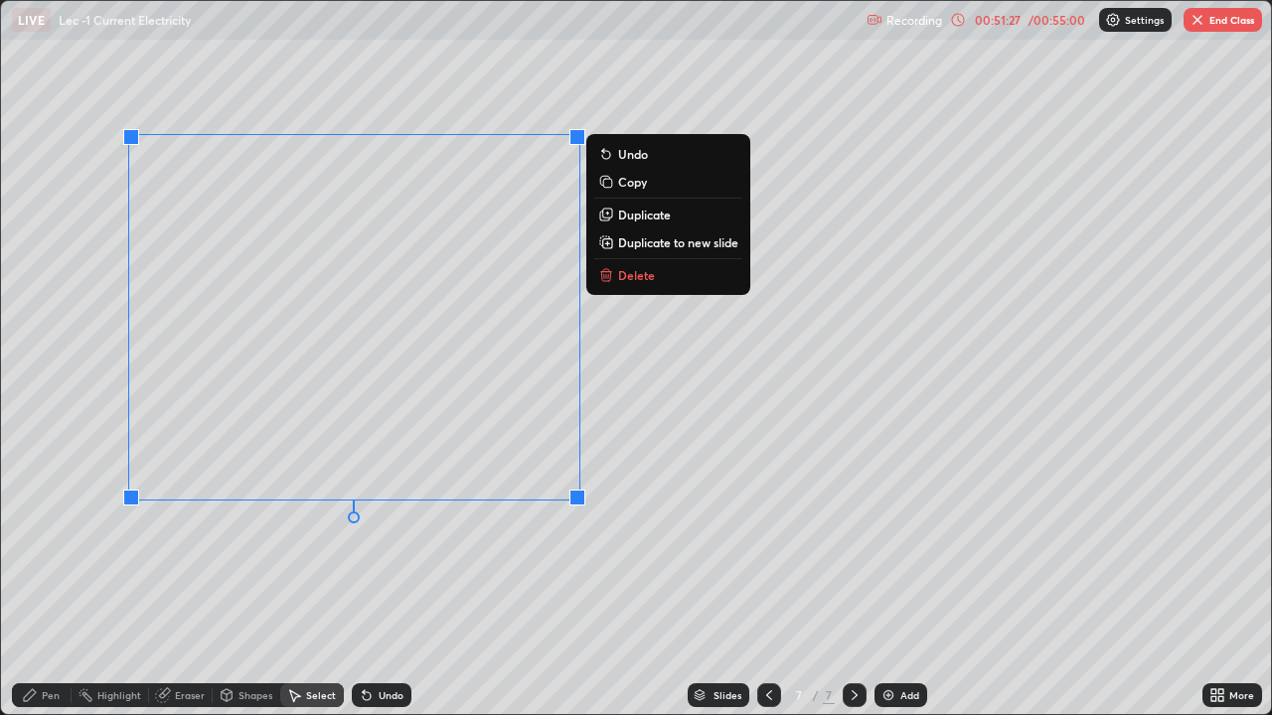 The width and height of the screenshot is (1272, 715). Describe the element at coordinates (31, 20) in the screenshot. I see `p: LIVE` at that location.